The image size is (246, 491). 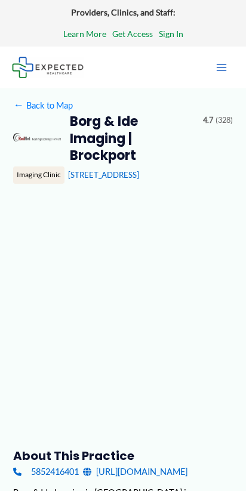 I want to click on h3: About this practice, so click(x=122, y=456).